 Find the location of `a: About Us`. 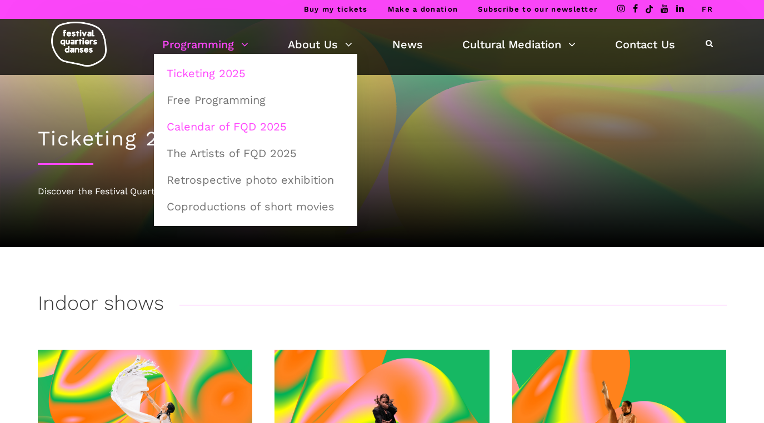

a: About Us is located at coordinates (320, 44).